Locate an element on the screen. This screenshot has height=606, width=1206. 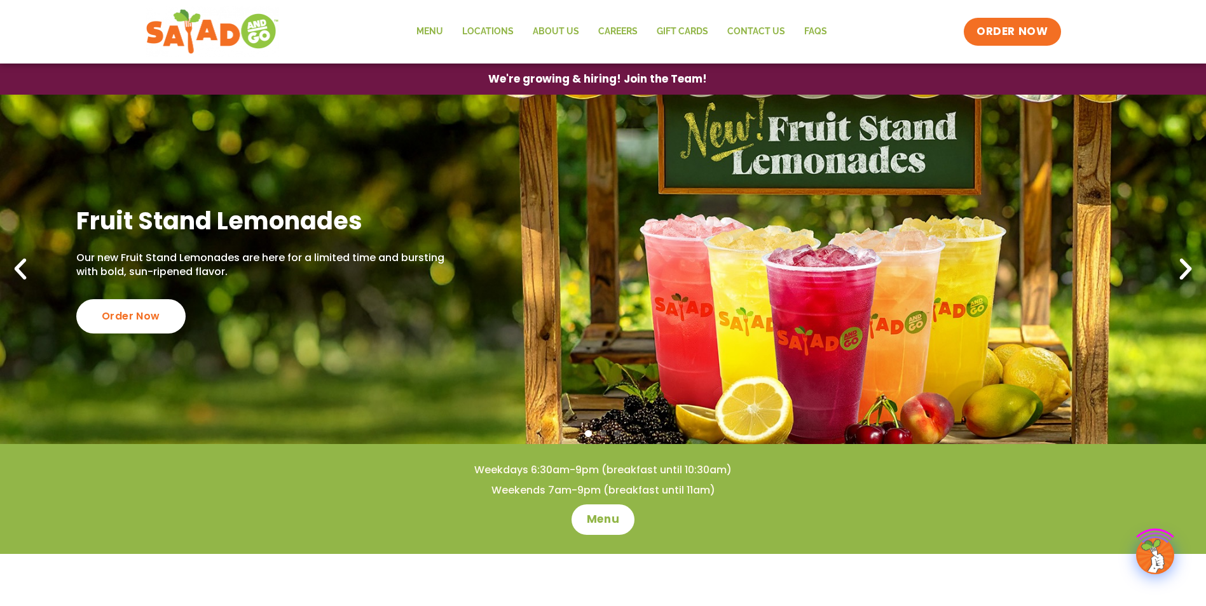
div: Order Now is located at coordinates (131, 317).